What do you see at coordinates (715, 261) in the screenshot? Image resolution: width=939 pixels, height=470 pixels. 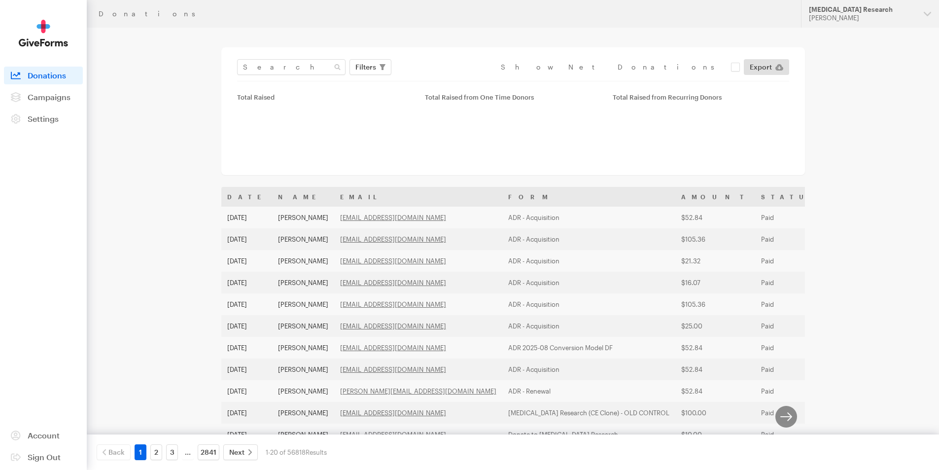 I see `td: $21.32` at bounding box center [715, 261].